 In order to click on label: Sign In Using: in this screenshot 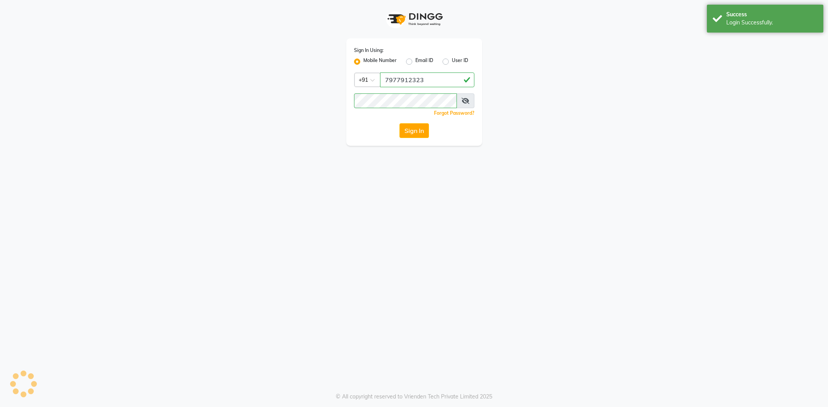, I will do `click(369, 50)`.